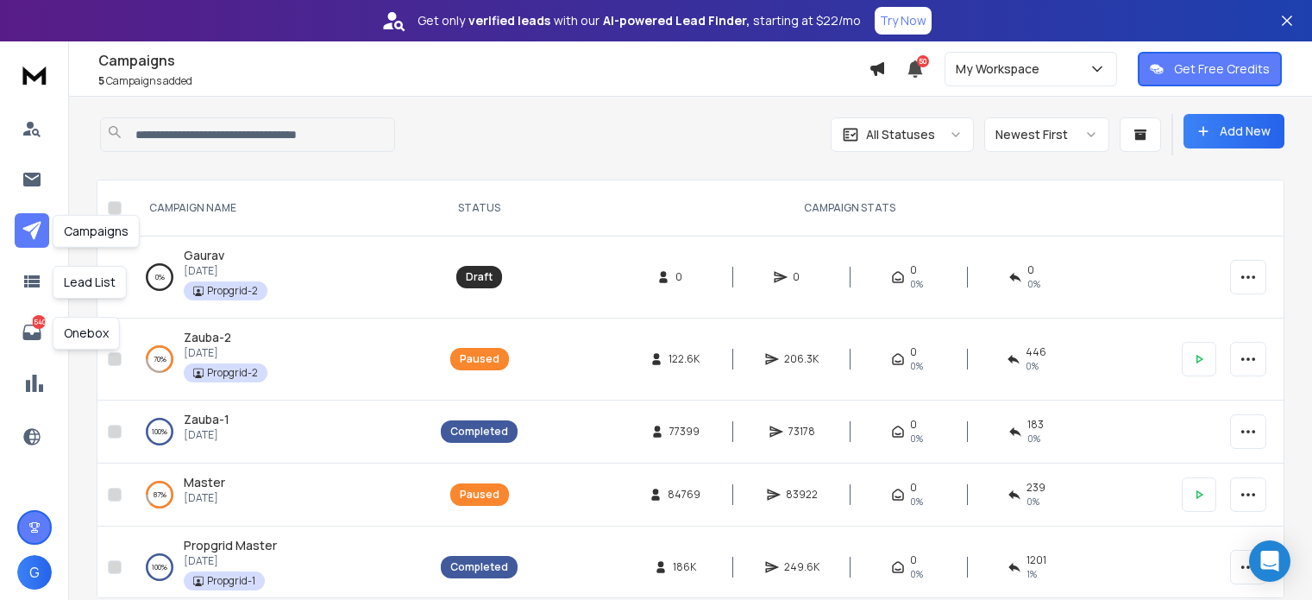 This screenshot has height=600, width=1312. I want to click on button: Try Now, so click(903, 21).